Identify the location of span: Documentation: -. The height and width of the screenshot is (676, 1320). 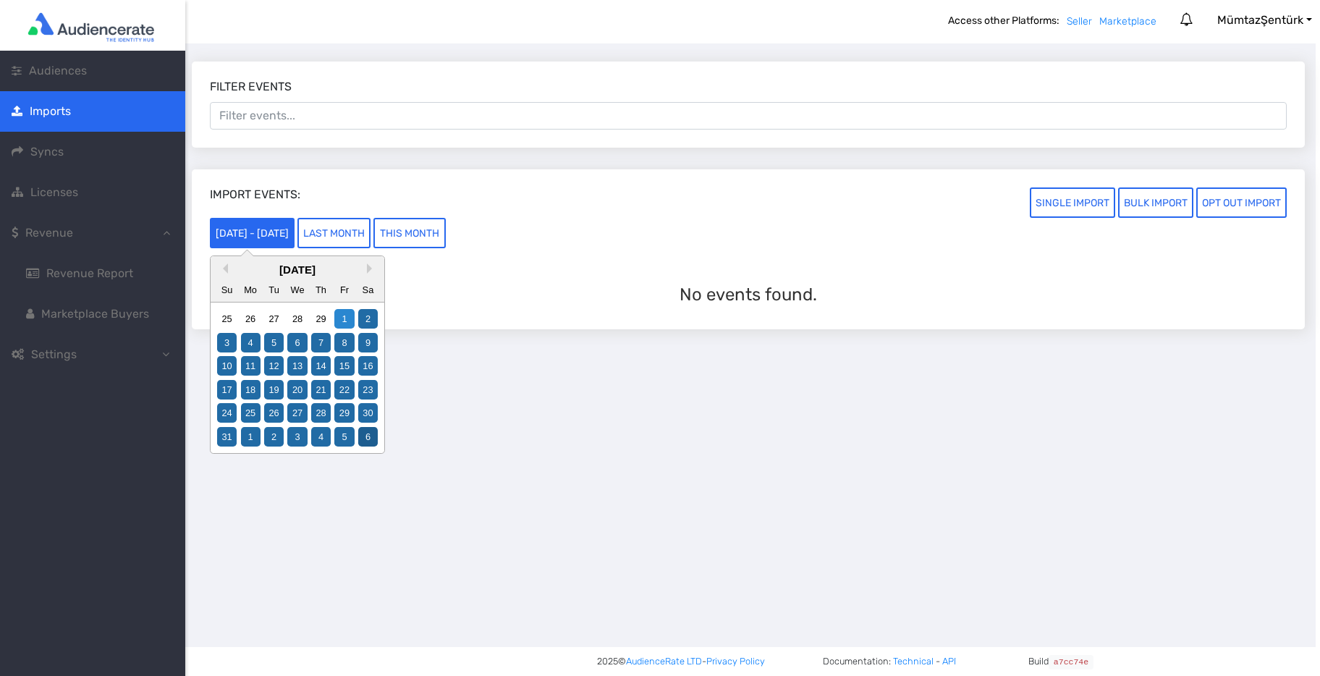
(890, 661).